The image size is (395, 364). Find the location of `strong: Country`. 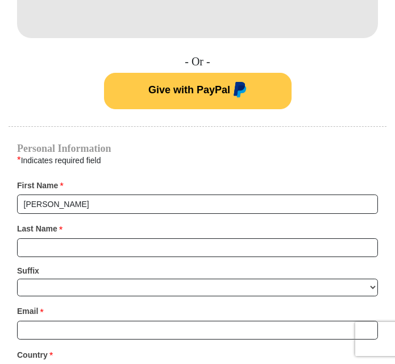

strong: Country is located at coordinates (32, 355).